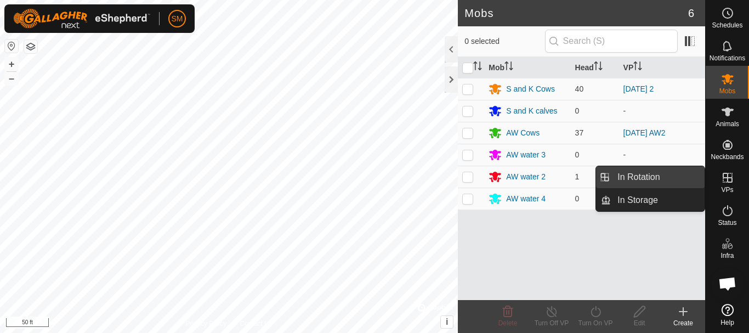  Describe the element at coordinates (727, 124) in the screenshot. I see `span: Animals` at that location.